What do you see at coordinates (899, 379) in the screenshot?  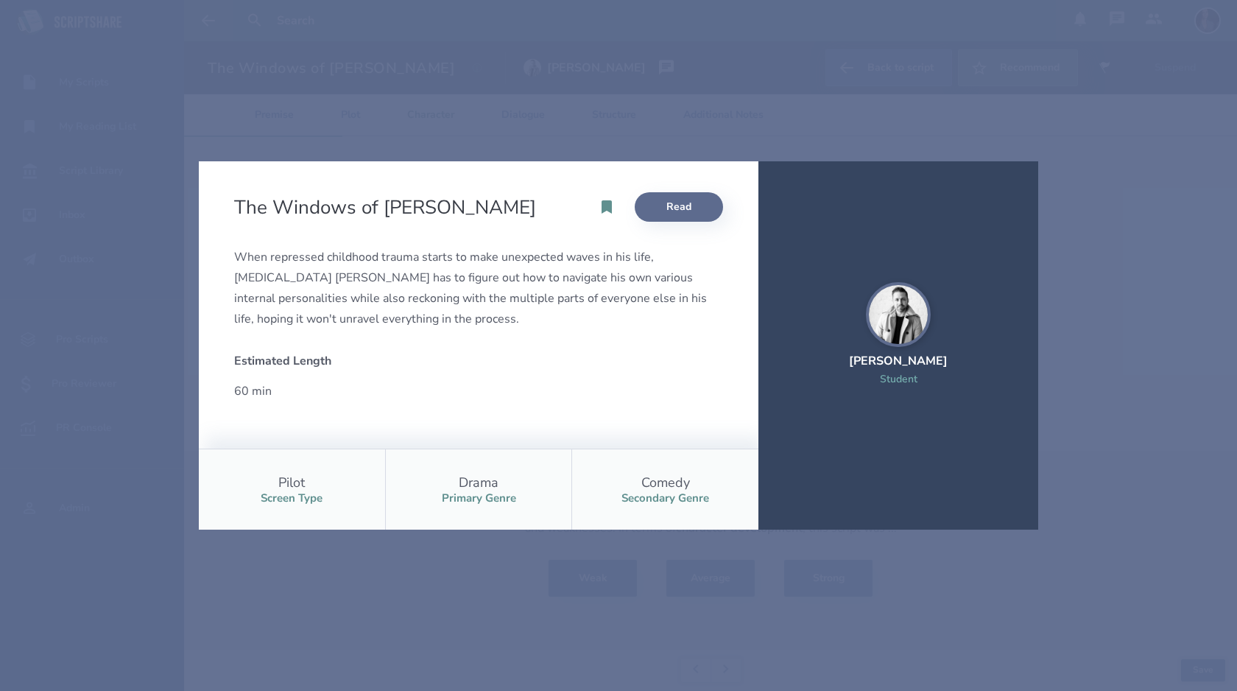 I see `div: Student` at bounding box center [899, 379].